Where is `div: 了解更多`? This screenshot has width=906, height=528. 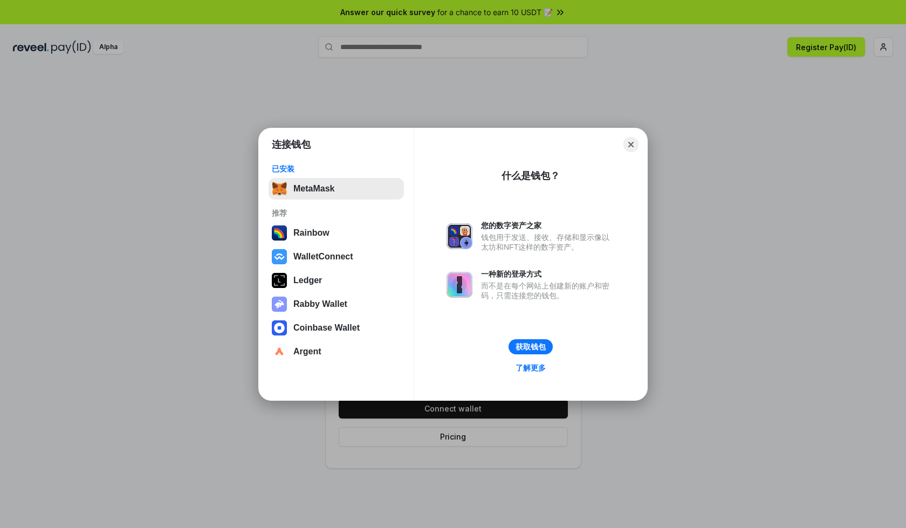 div: 了解更多 is located at coordinates (531, 368).